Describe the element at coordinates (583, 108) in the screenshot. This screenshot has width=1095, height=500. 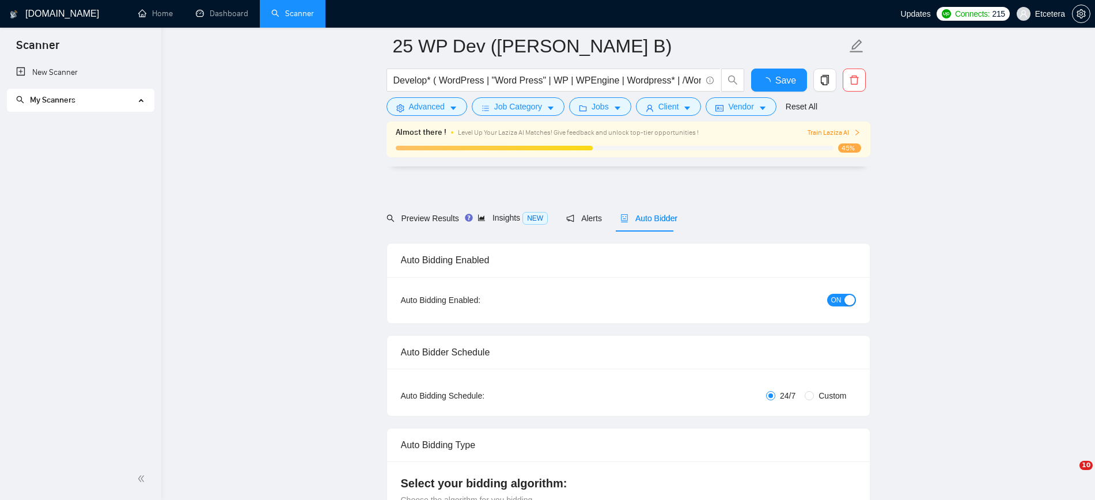
I see `span: folder` at that location.